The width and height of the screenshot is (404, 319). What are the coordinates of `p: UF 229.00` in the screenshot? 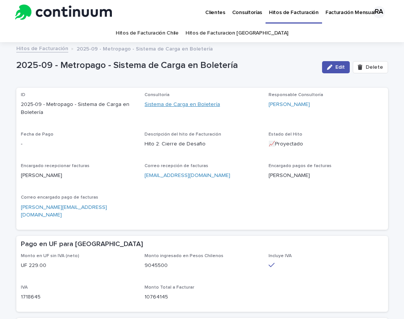 It's located at (78, 265).